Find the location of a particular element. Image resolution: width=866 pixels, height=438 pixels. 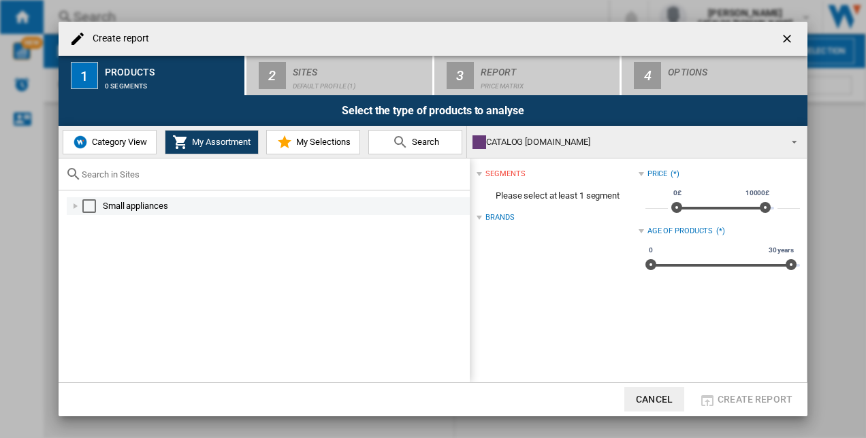

div: Select the type of products to analyse is located at coordinates (433, 110).